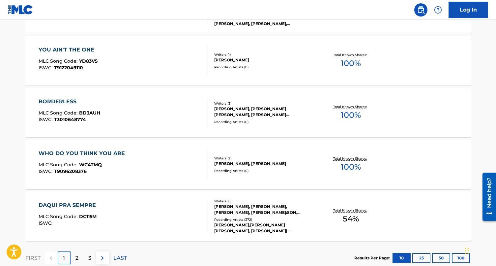  Describe the element at coordinates (83, 153) in the screenshot. I see `div: WHO DO YOU THINK YOU ARE` at that location.